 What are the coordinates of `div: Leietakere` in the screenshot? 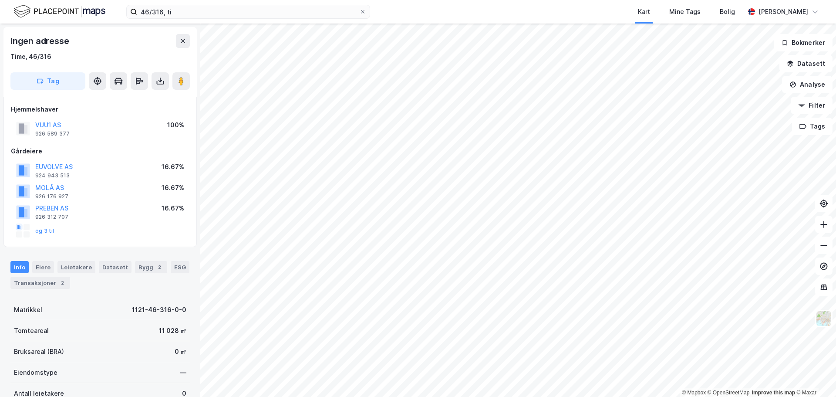 It's located at (76, 267).